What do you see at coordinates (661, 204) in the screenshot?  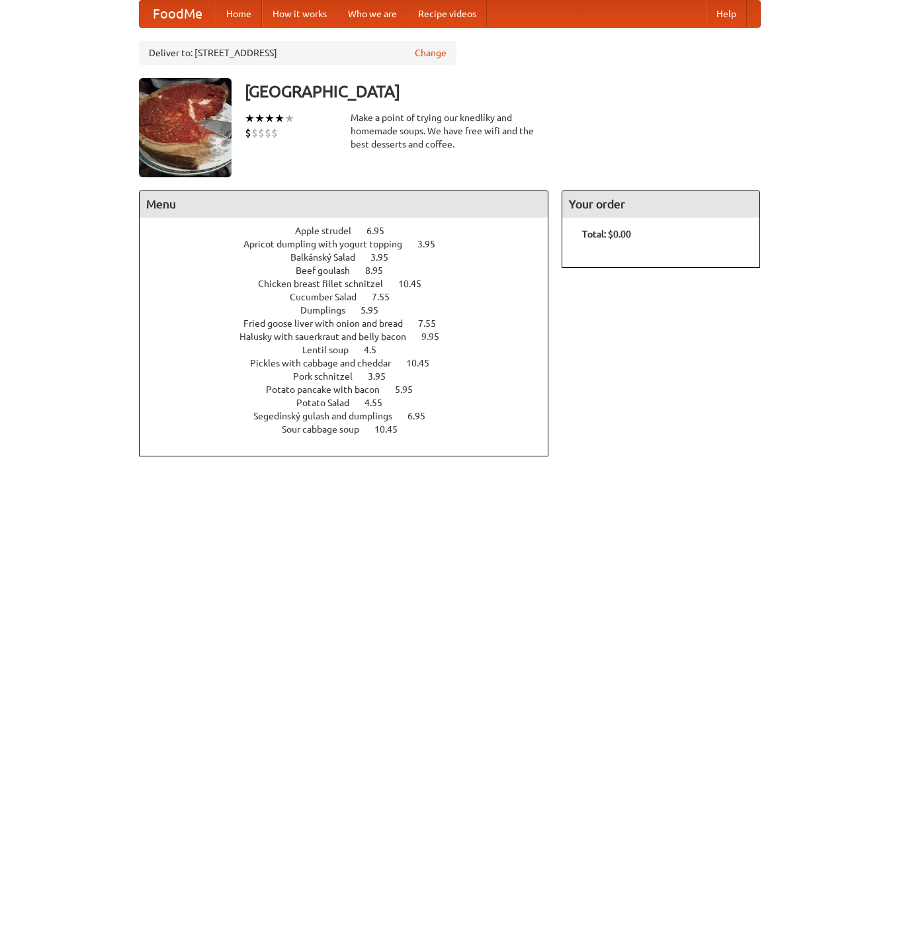 I see `h4: Your order` at bounding box center [661, 204].